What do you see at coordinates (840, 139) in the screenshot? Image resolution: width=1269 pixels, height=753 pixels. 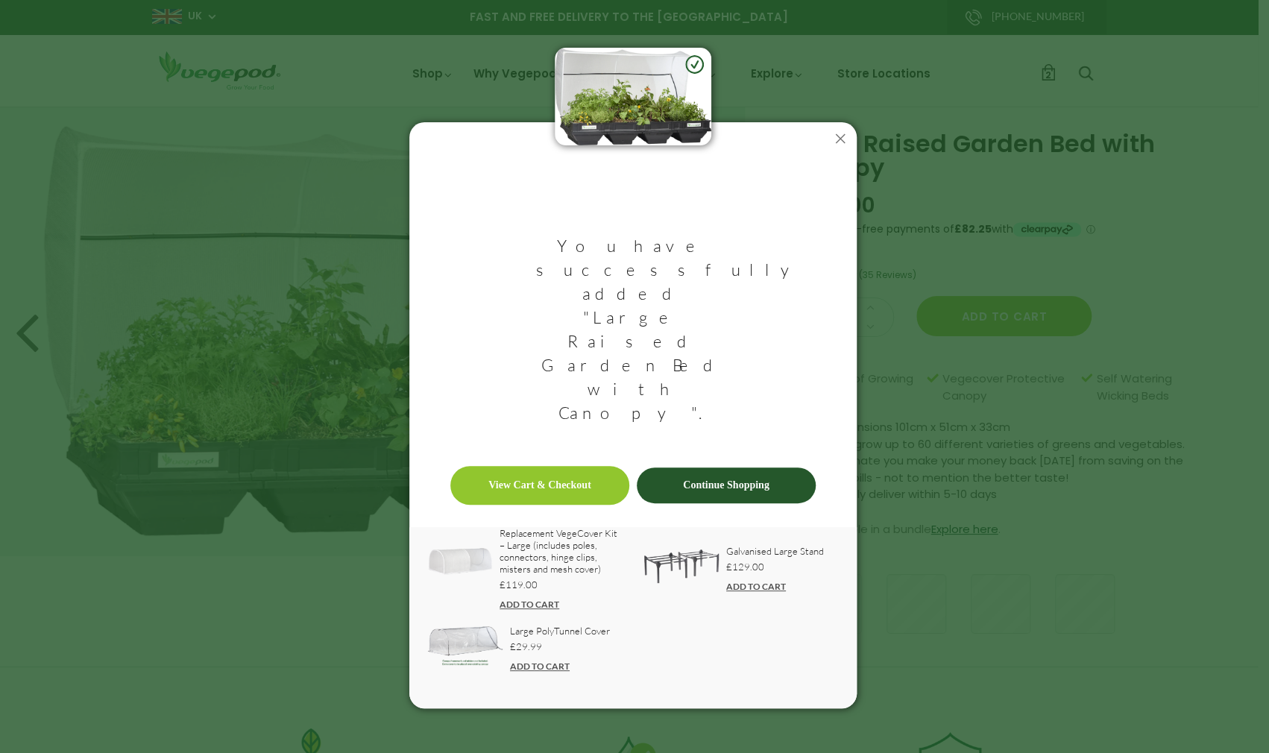 I see `button: Close` at bounding box center [840, 139].